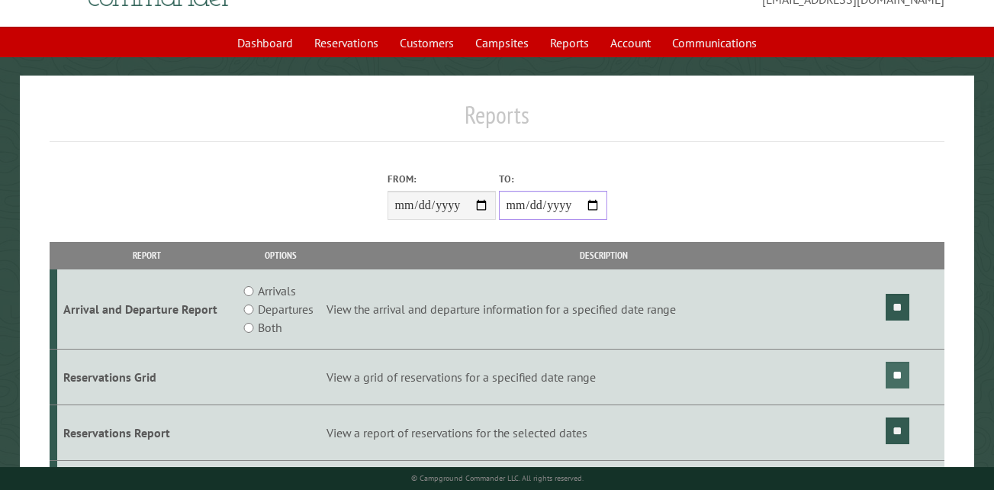  I want to click on td: View the arrival and departure information for a specified date range, so click(603, 309).